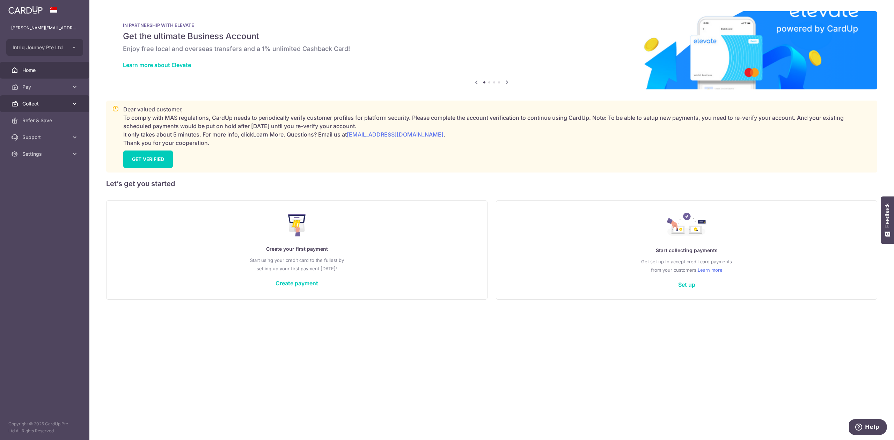  What do you see at coordinates (148, 159) in the screenshot?
I see `a: GET VERIFIED` at bounding box center [148, 159].